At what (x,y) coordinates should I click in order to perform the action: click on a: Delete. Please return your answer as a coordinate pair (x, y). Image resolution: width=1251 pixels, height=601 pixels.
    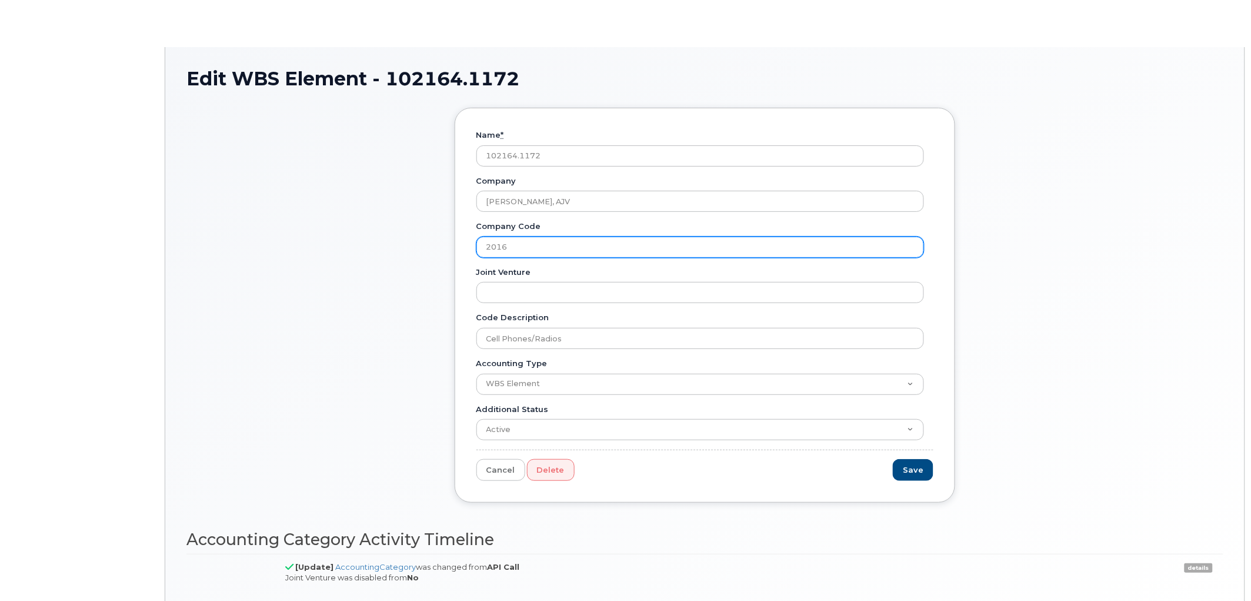
    Looking at the image, I should click on (551, 469).